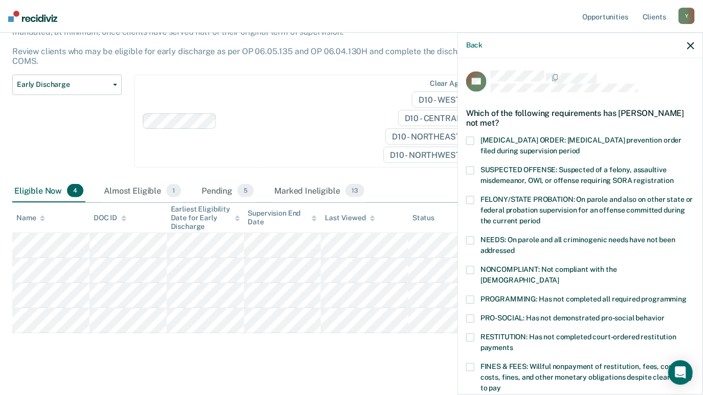 The width and height of the screenshot is (703, 395). Describe the element at coordinates (205, 218) in the screenshot. I see `div: Earliest Eligibility Date for Early Discharge` at that location.